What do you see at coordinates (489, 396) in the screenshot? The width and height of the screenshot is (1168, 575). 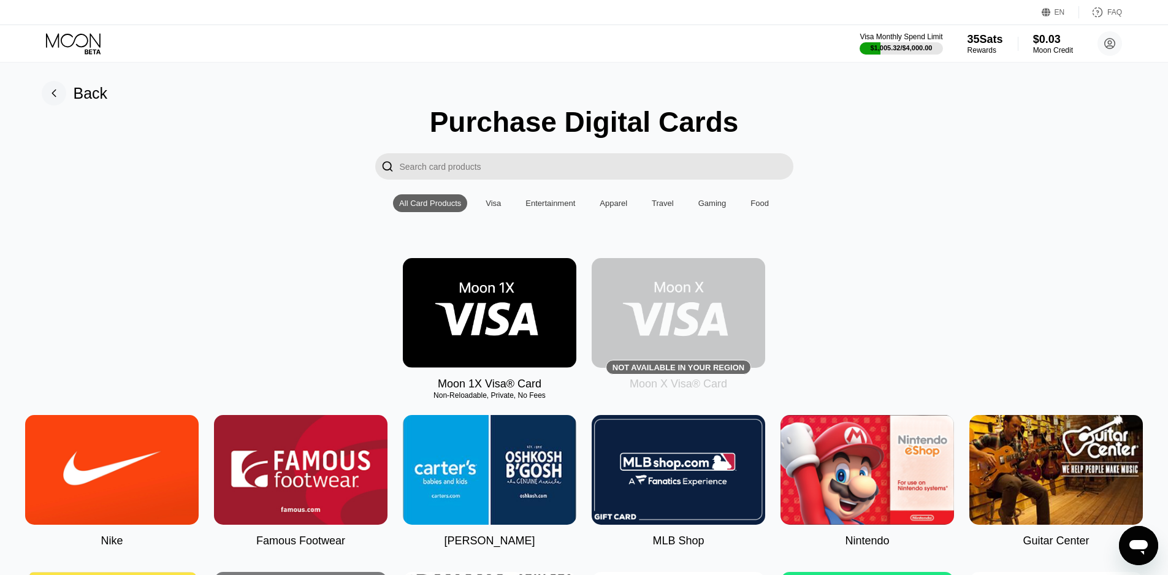 I see `div: Non-Reloadable, Private, No Fees` at bounding box center [489, 396].